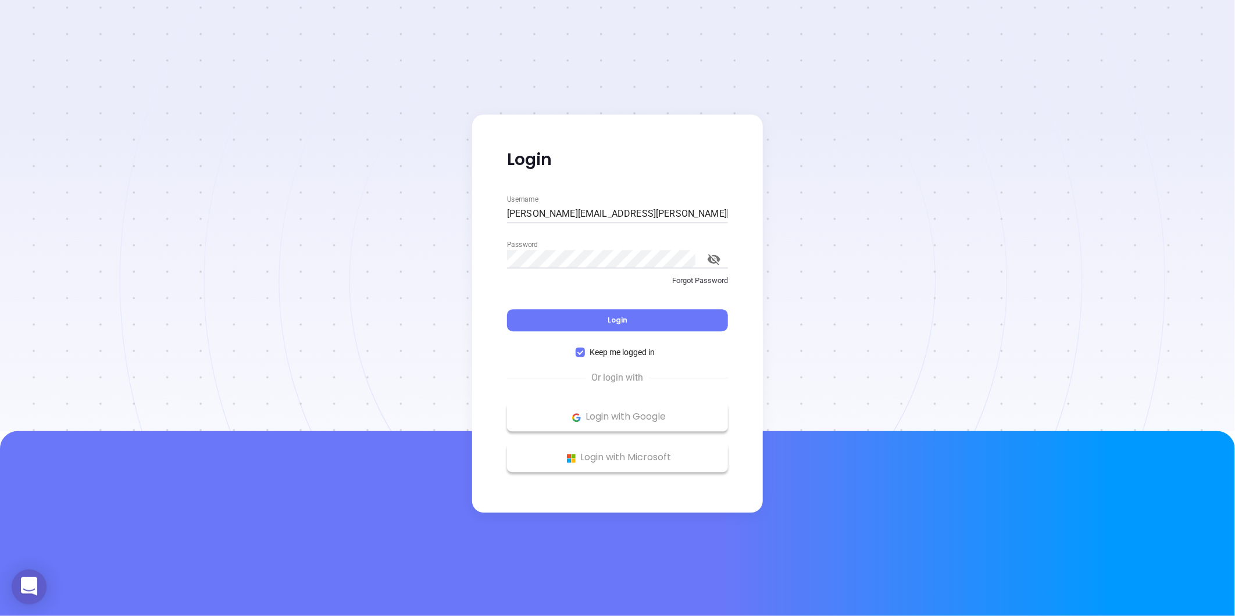 Image resolution: width=1235 pixels, height=616 pixels. I want to click on p: Forgot Password, so click(617, 281).